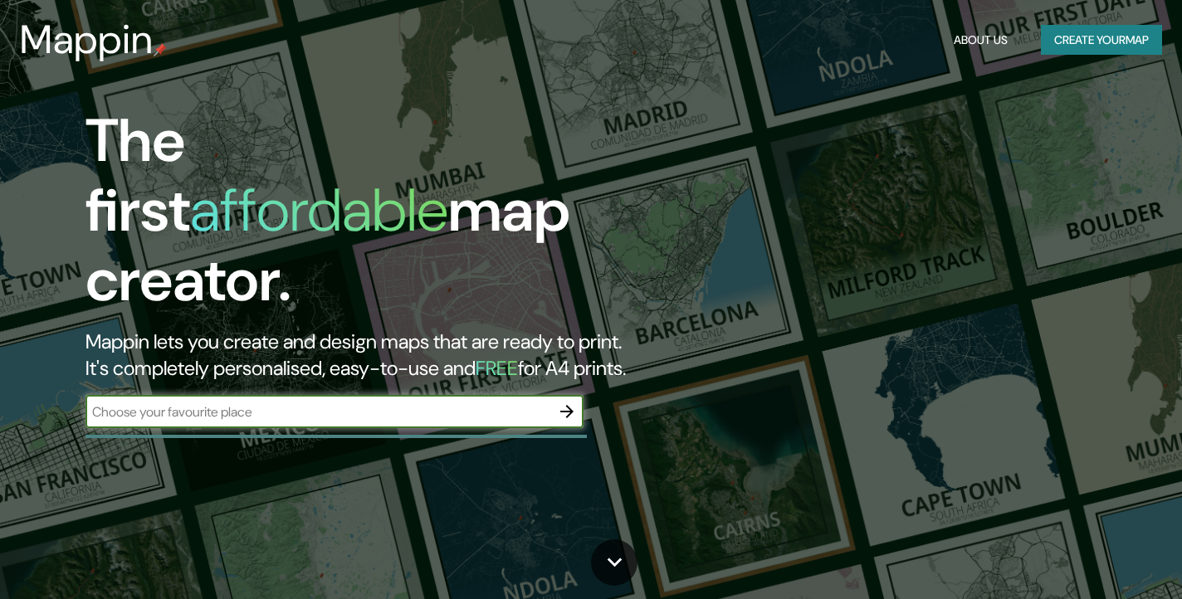 The image size is (1182, 599). I want to click on h3: Mappin, so click(86, 40).